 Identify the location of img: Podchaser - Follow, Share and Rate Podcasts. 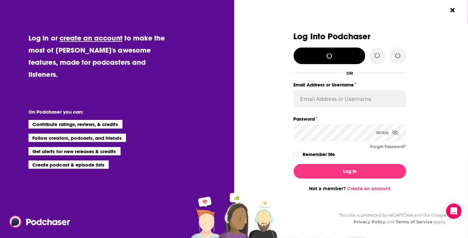
(40, 222).